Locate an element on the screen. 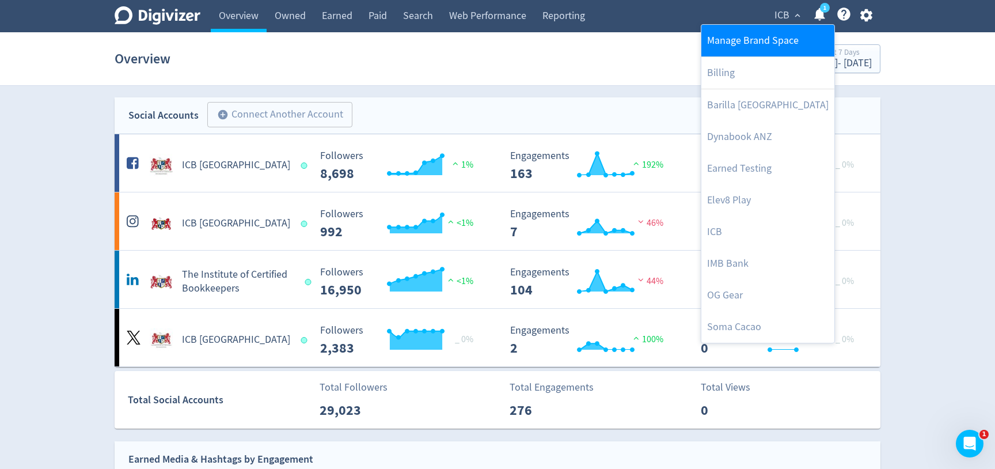  a: ICB is located at coordinates (768, 231).